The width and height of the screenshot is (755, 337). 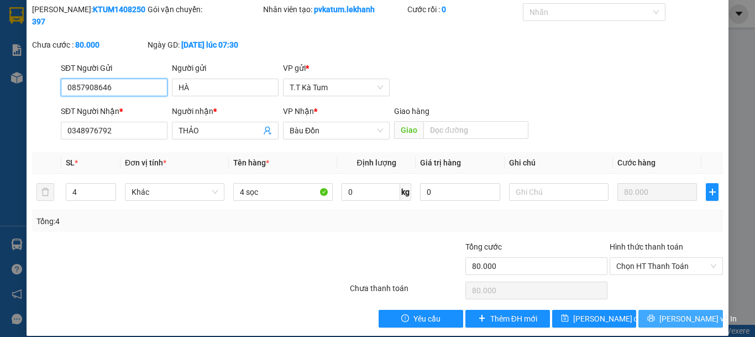 What do you see at coordinates (114, 68) in the screenshot?
I see `div: SĐT Người Gửi` at bounding box center [114, 68].